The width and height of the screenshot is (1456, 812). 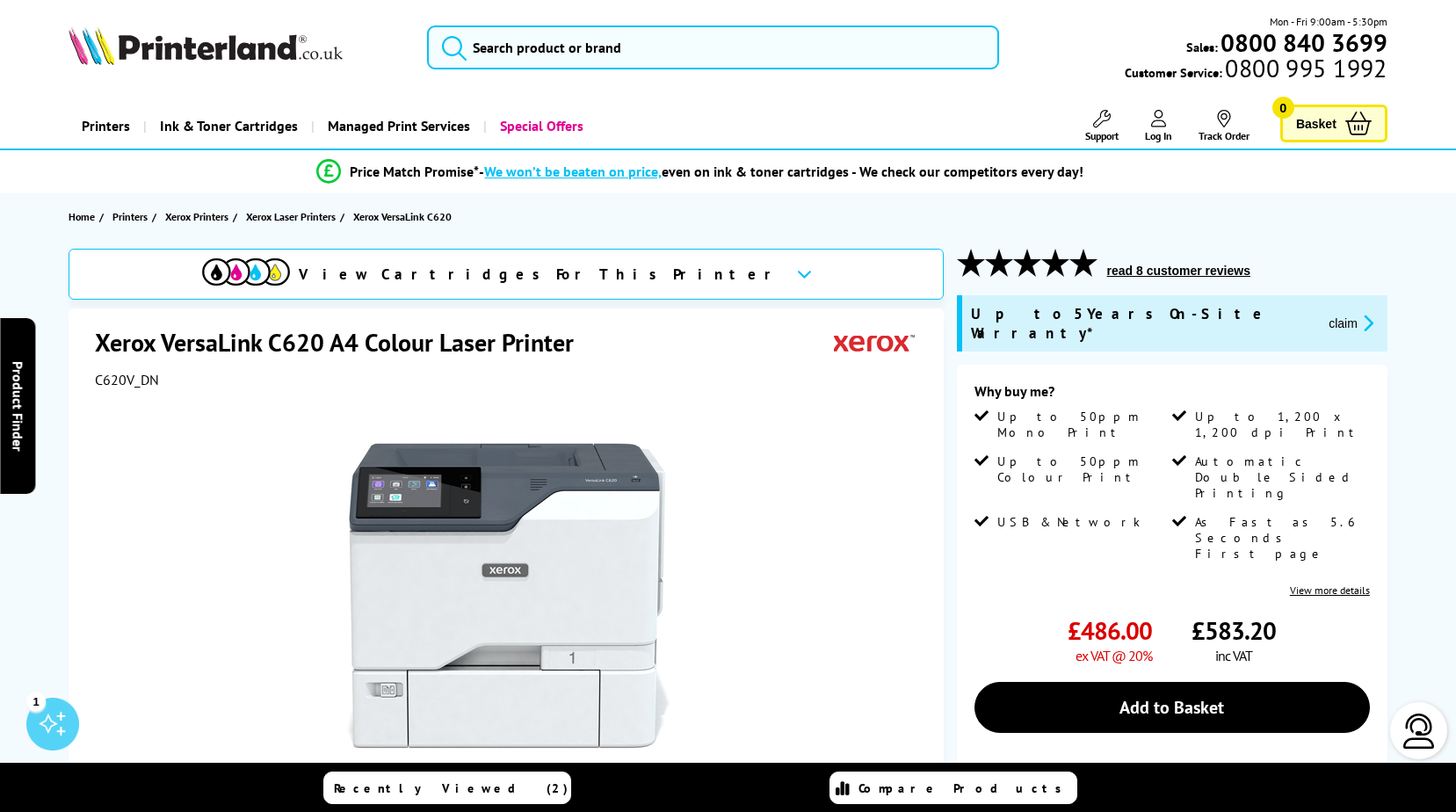 What do you see at coordinates (83, 216) in the screenshot?
I see `a: Home` at bounding box center [83, 216].